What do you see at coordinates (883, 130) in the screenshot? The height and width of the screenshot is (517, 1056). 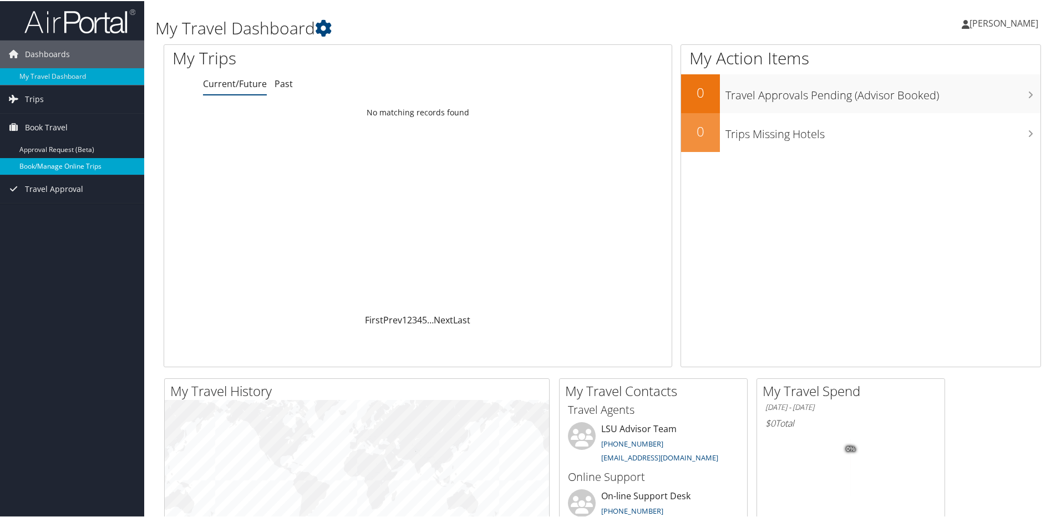 I see `h3: Trips Missing Hotels` at bounding box center [883, 130].